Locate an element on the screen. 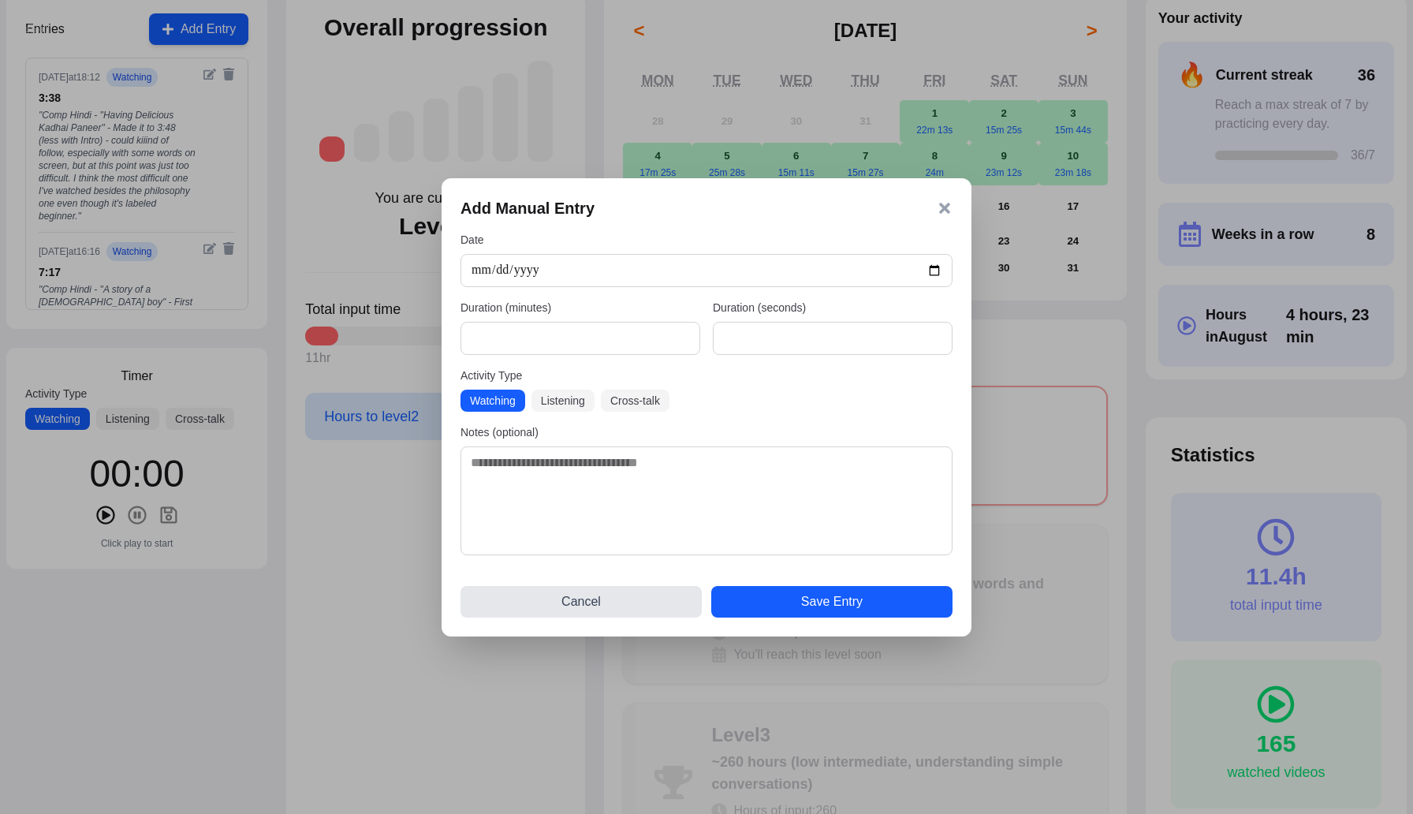 The image size is (1413, 814). label: Duration (seconds) is located at coordinates (833, 307).